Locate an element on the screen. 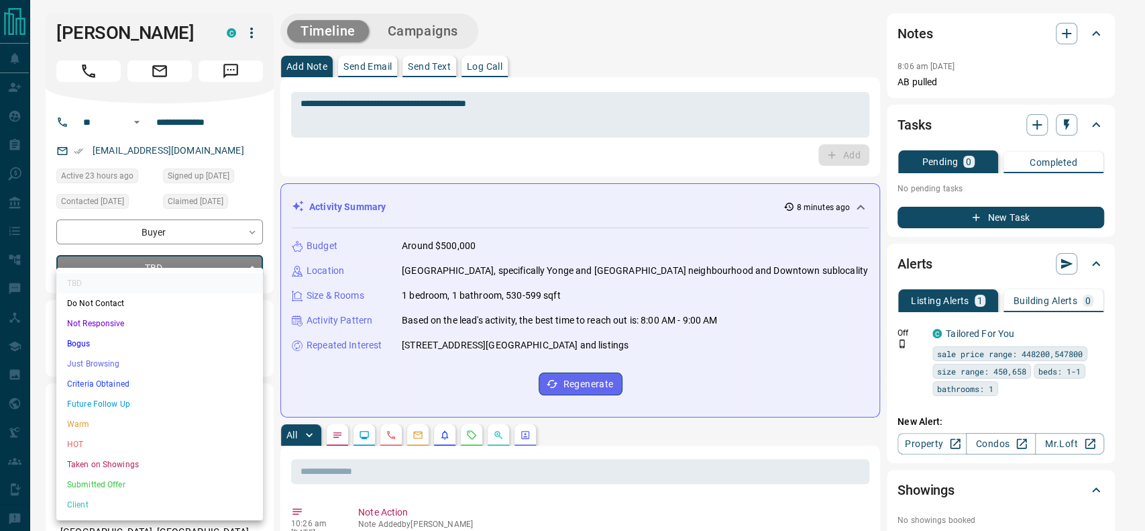 The height and width of the screenshot is (531, 1145). li: Criteria Obtained is located at coordinates (160, 384).